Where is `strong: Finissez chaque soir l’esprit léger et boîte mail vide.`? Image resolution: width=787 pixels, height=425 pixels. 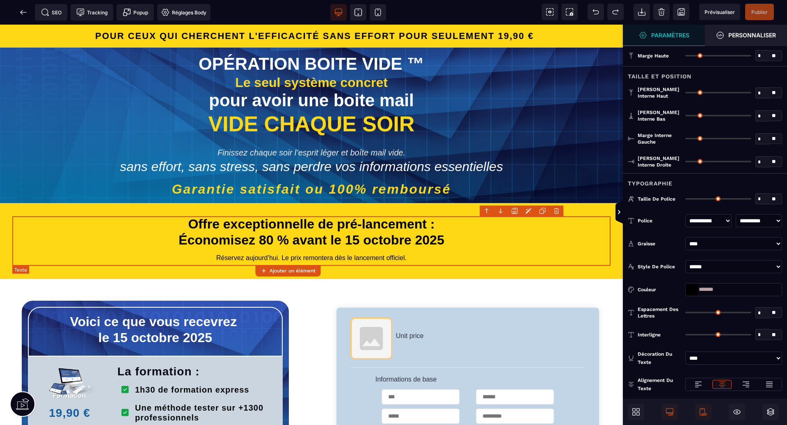 strong: Finissez chaque soir l’esprit léger et boîte mail vide. is located at coordinates (311, 128).